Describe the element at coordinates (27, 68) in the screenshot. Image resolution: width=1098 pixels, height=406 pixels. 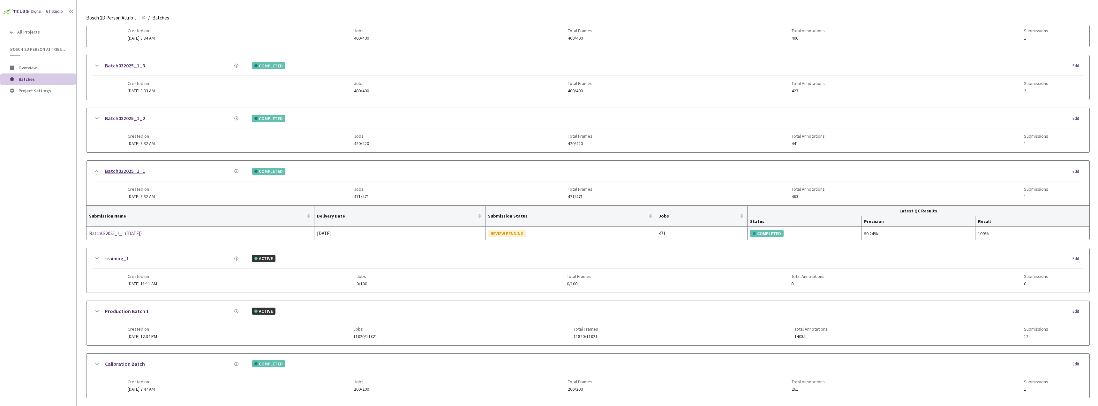
I see `span: Overview` at that location.